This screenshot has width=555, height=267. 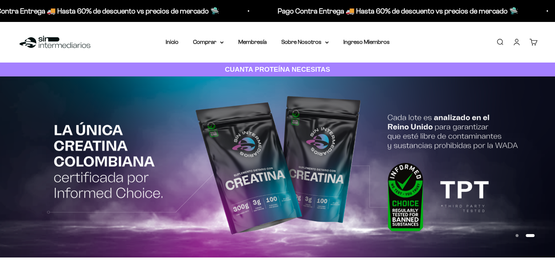 What do you see at coordinates (278, 69) in the screenshot?
I see `strong: CUANTA PROTEÍNA NECESITAS` at bounding box center [278, 69].